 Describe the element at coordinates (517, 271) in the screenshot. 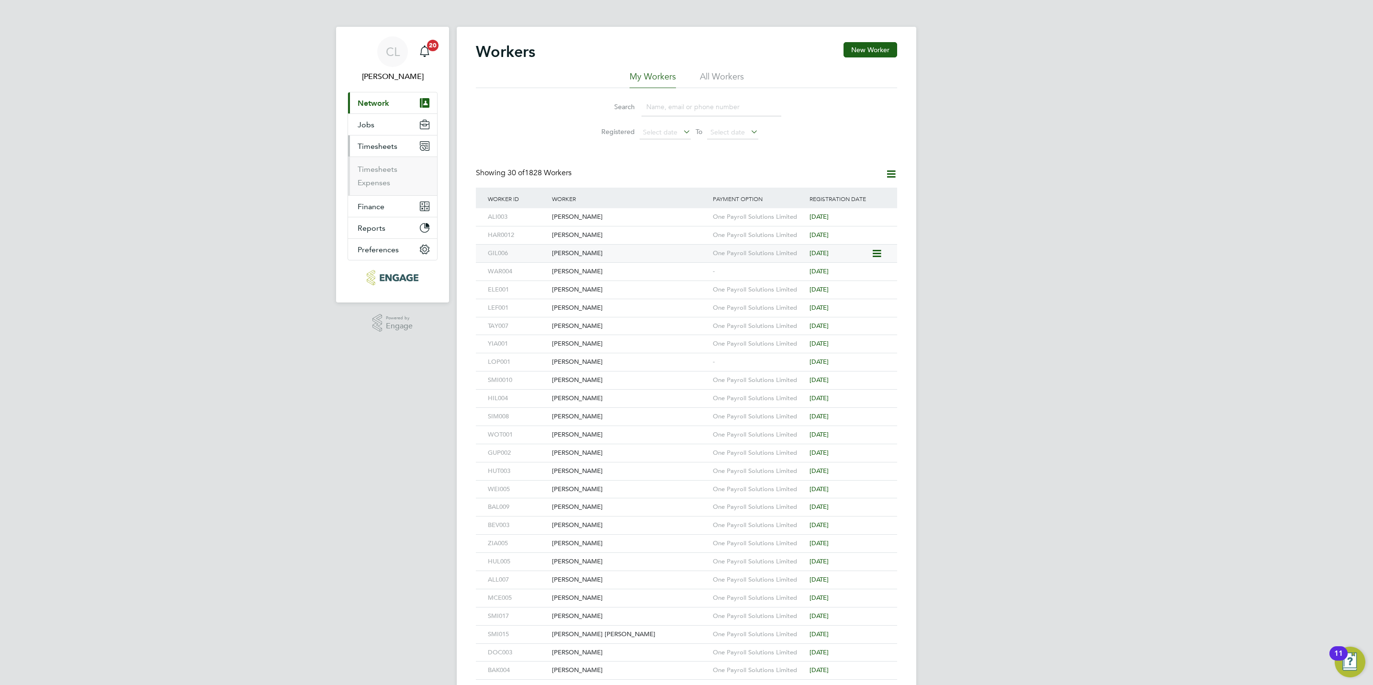

I see `div: WAR004` at that location.